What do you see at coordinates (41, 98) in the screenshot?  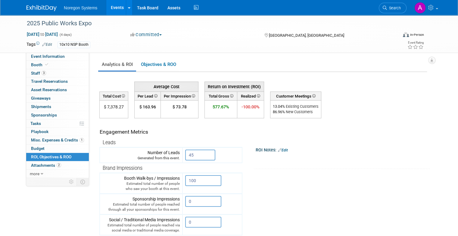 I see `span: Giveaways` at bounding box center [41, 98].